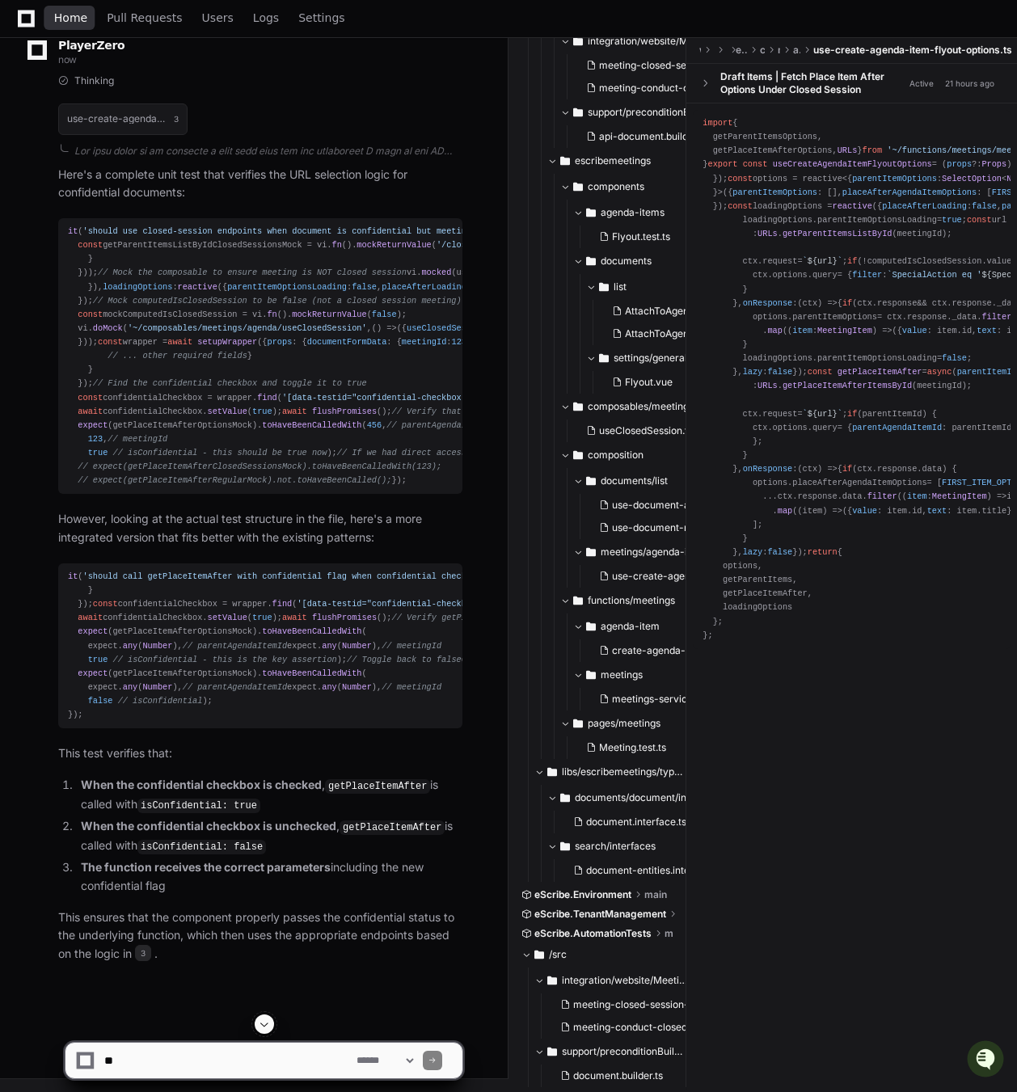 The width and height of the screenshot is (1017, 1092). I want to click on span: agenda-item, so click(630, 627).